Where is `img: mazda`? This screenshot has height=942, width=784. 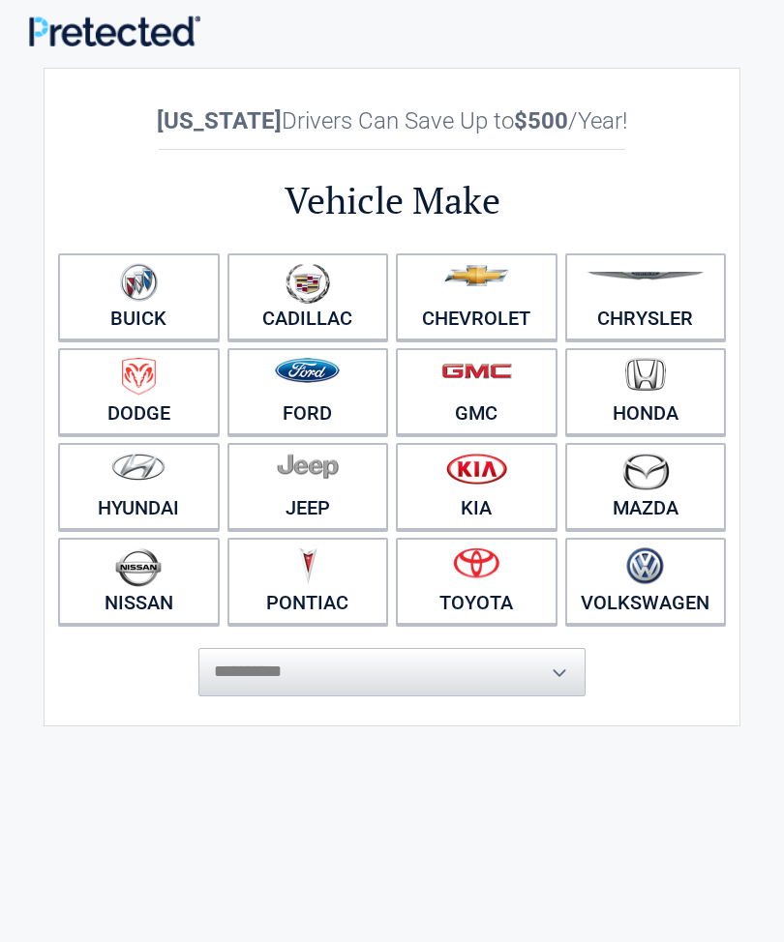
img: mazda is located at coordinates (645, 471).